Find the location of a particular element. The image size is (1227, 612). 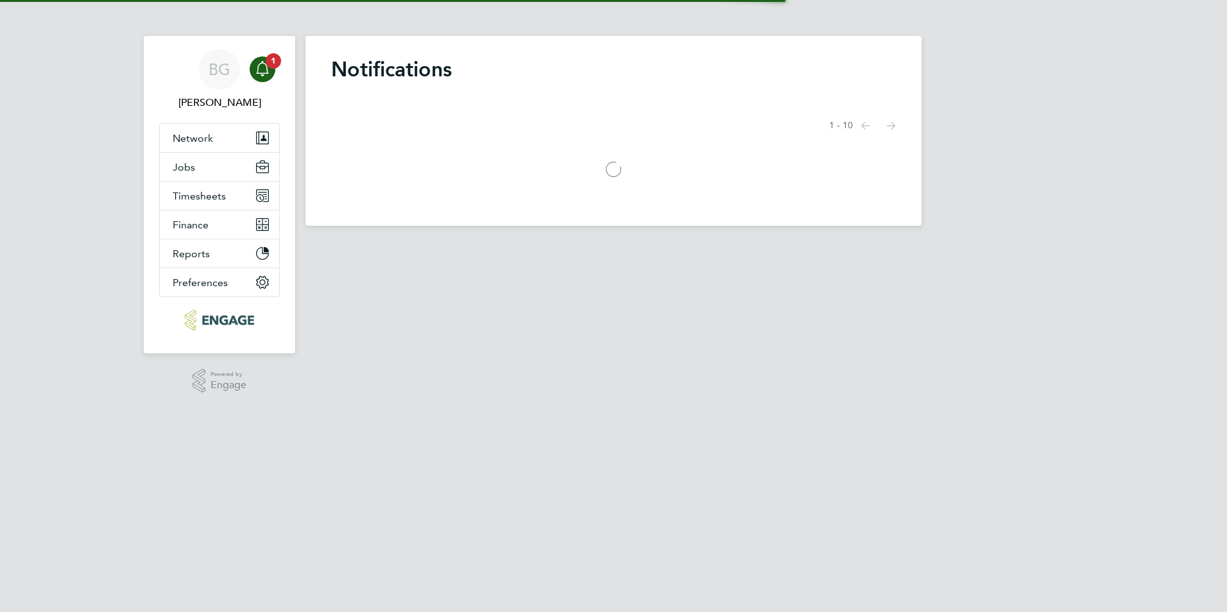

span: Reports is located at coordinates (191, 253).